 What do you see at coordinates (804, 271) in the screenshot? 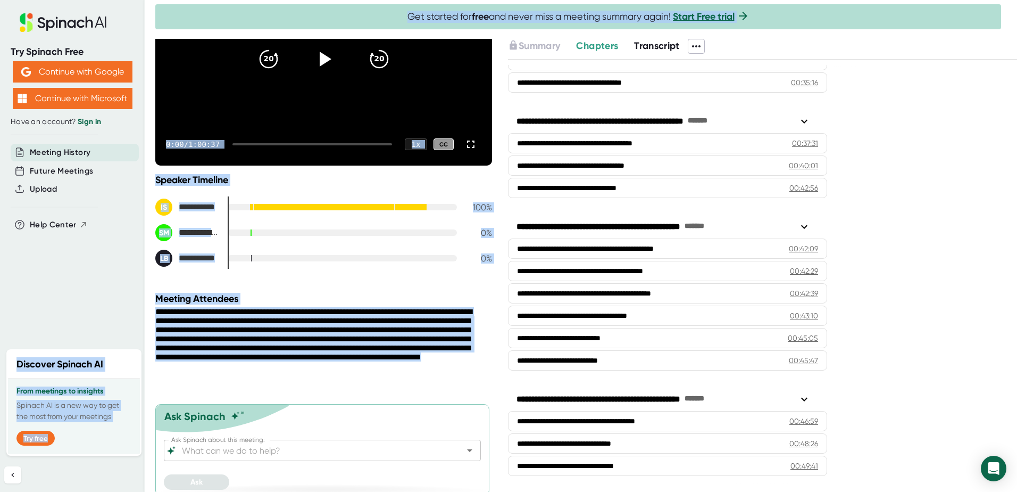
I see `div: 00:42:29` at bounding box center [804, 271].